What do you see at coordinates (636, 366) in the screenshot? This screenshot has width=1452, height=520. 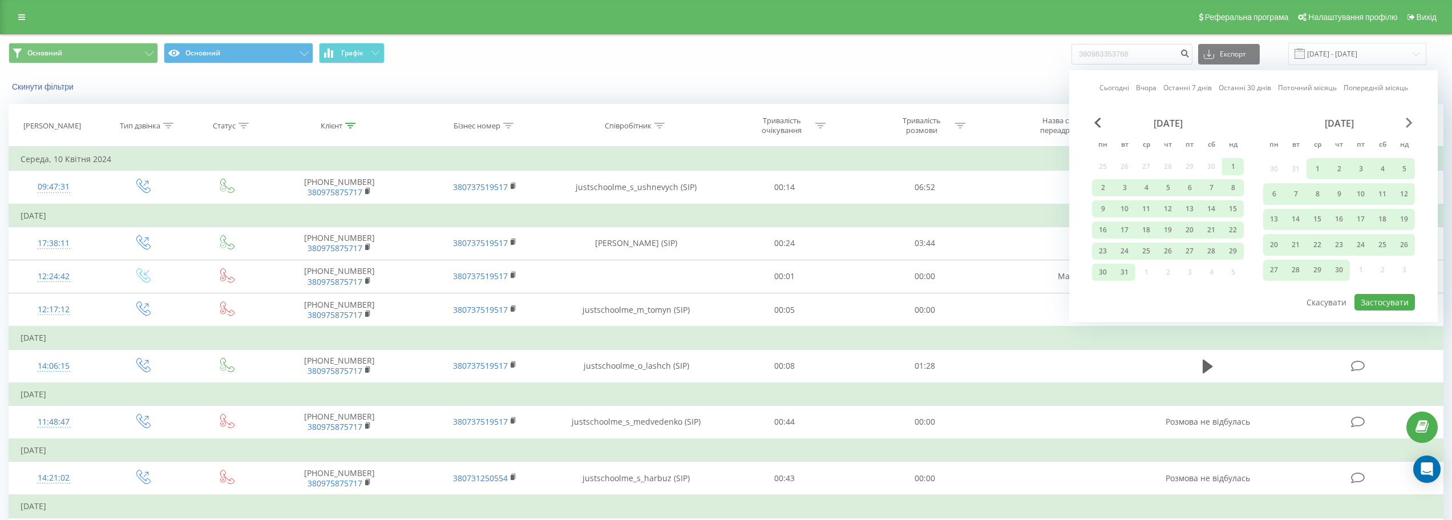 I see `td: justschoolme_o_lashch (SIP)` at bounding box center [636, 366].